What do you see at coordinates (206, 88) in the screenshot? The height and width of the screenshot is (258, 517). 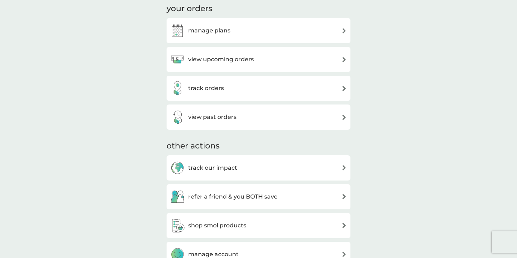 I see `h3: track orders` at bounding box center [206, 88].